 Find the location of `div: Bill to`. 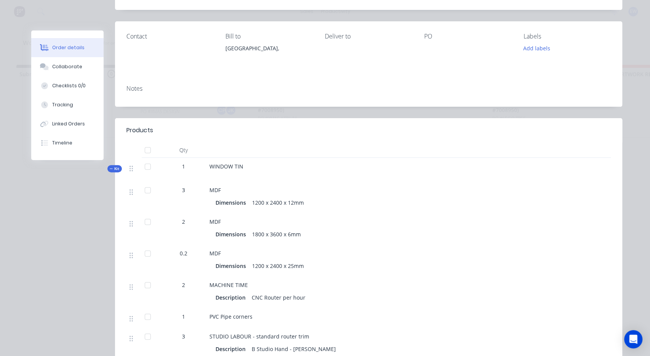

div: Bill to is located at coordinates (269, 36).